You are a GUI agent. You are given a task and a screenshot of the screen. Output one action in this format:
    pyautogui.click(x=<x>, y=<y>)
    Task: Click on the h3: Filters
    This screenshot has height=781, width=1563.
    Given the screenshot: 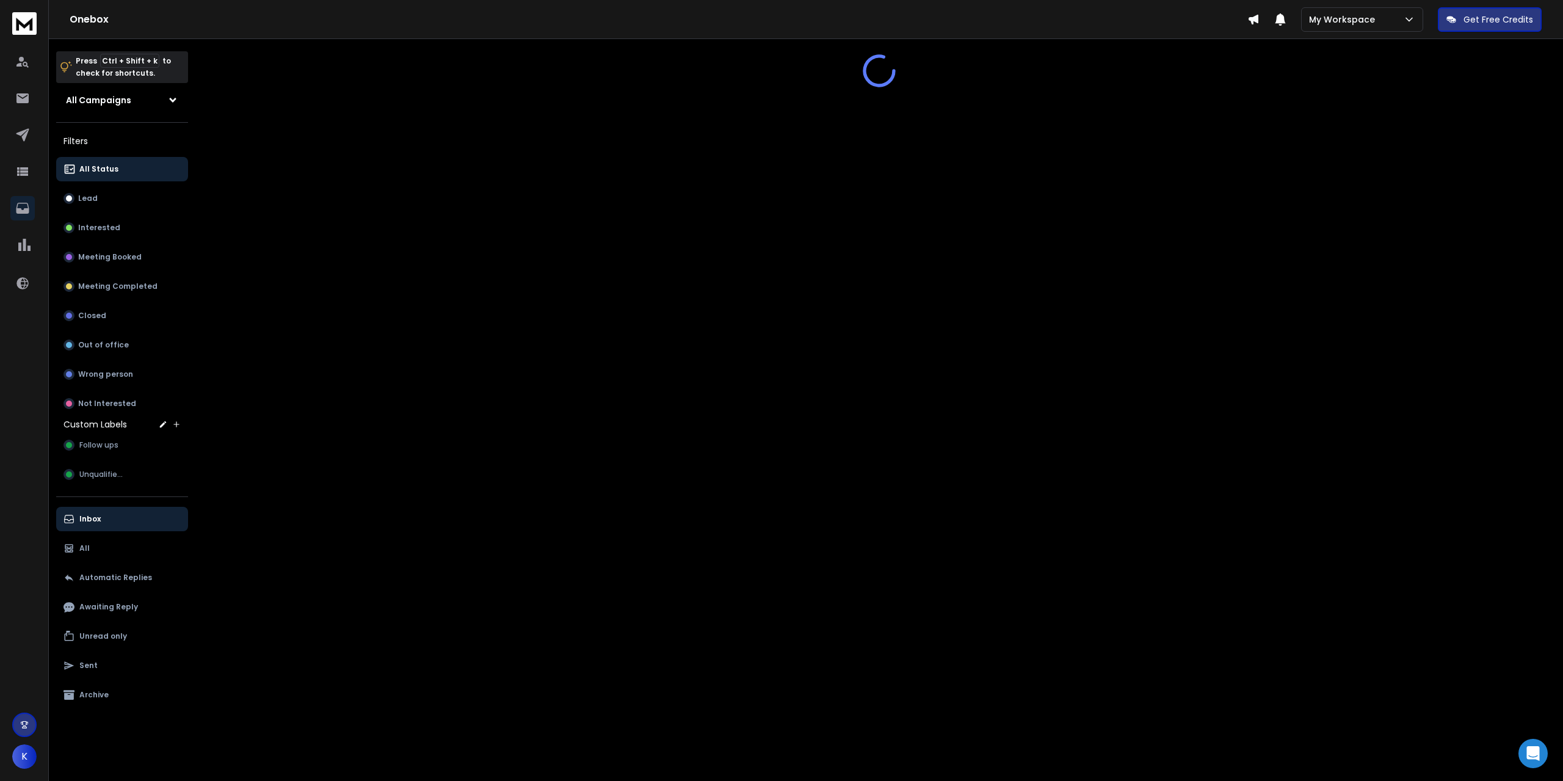 What is the action you would take?
    pyautogui.click(x=122, y=141)
    